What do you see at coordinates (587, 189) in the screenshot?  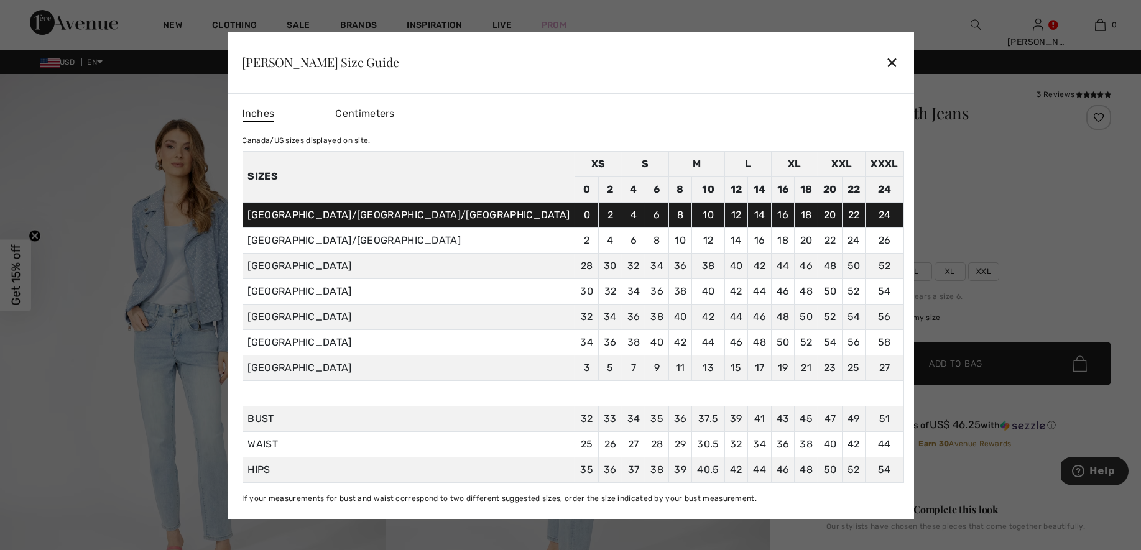 I see `td: 0` at bounding box center [587, 189].